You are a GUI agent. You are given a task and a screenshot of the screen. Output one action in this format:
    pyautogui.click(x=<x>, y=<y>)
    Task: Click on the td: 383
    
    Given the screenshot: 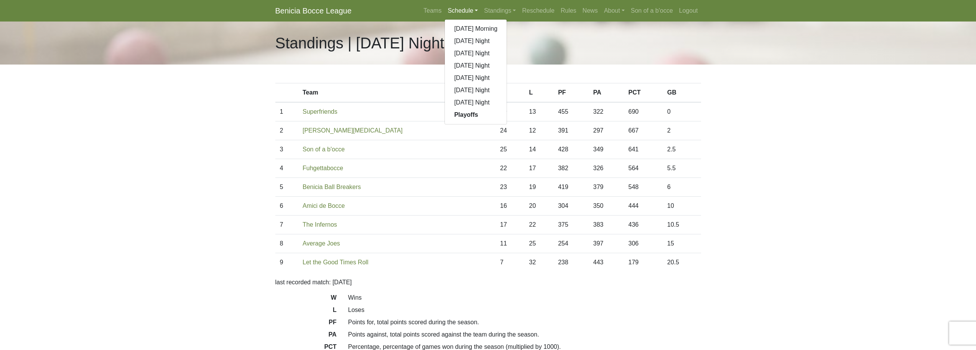 What is the action you would take?
    pyautogui.click(x=607, y=224)
    